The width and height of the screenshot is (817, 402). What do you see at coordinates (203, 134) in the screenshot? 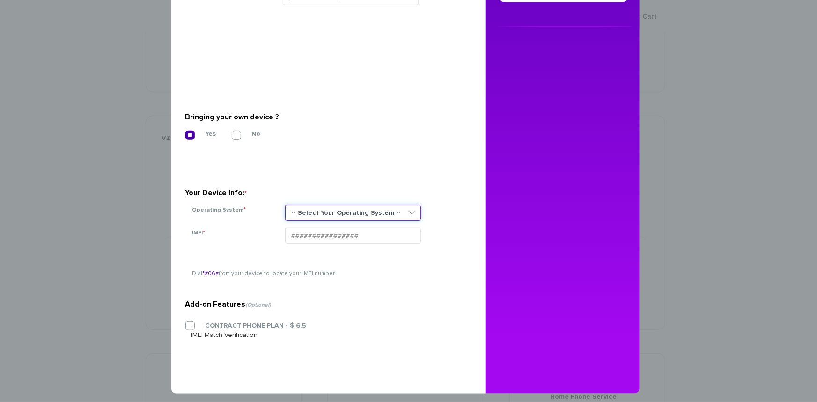
I see `label: Yes` at bounding box center [203, 134].